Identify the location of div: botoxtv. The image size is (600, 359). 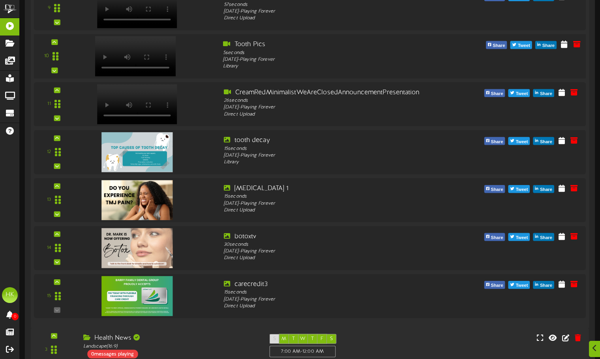
(333, 236).